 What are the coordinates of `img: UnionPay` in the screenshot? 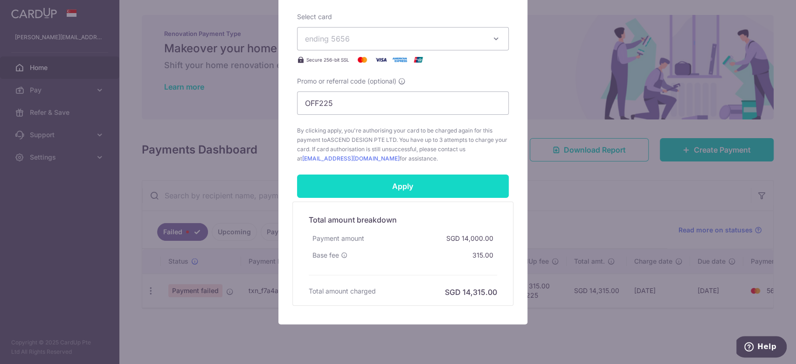 It's located at (418, 60).